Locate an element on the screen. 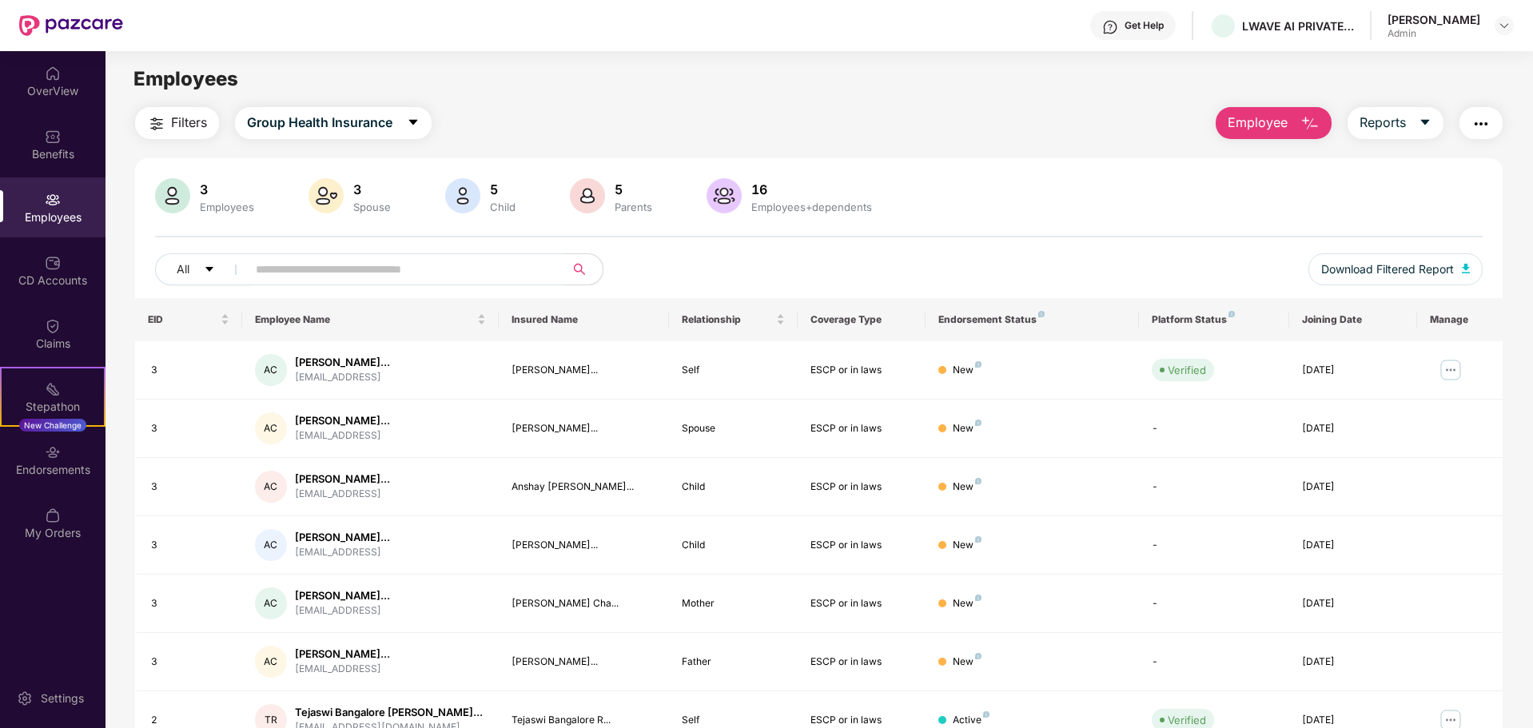 This screenshot has height=728, width=1533. div: Verified is located at coordinates (1187, 720).